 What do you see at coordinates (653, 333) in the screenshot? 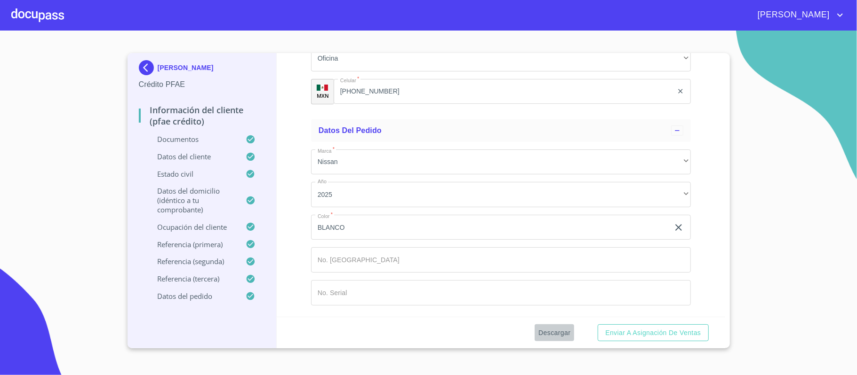
I see `span: Enviar a Asignación de Ventas` at bounding box center [653, 333].